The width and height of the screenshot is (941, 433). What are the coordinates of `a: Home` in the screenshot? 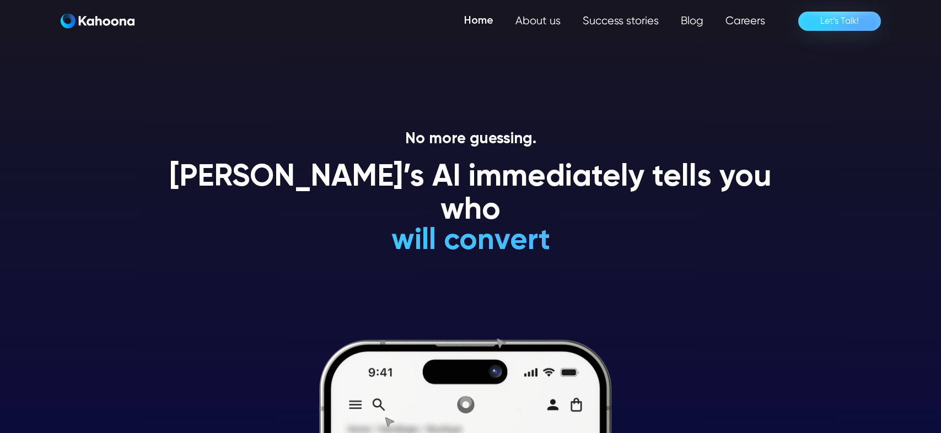 It's located at (478, 21).